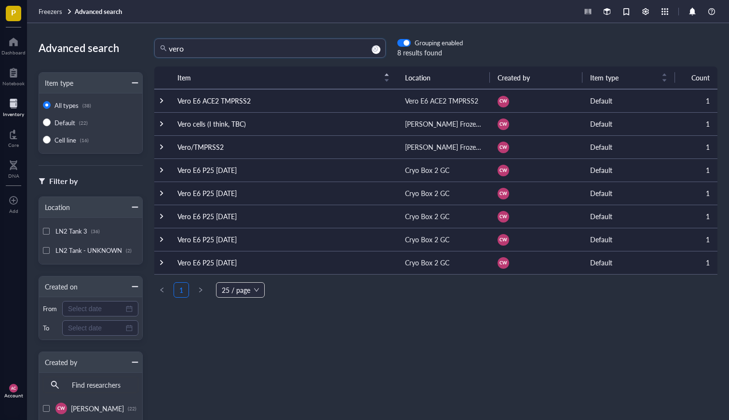  Describe the element at coordinates (13, 176) in the screenshot. I see `div: DNA` at that location.